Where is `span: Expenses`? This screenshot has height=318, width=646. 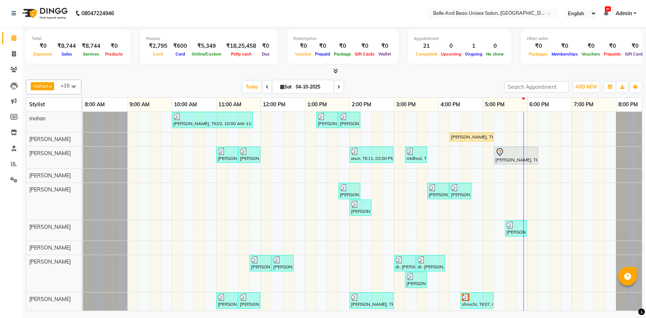
span: Expenses is located at coordinates (43, 54).